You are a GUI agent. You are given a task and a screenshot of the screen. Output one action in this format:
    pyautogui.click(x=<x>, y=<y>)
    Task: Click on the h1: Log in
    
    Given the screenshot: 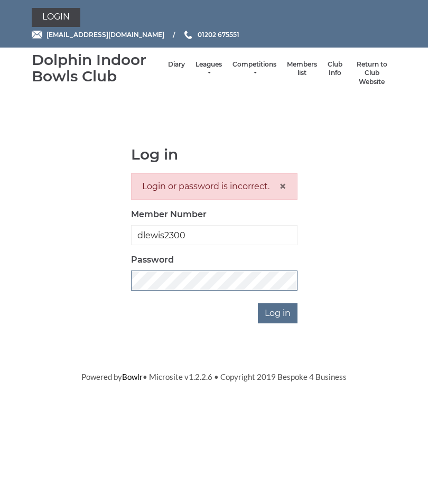 What is the action you would take?
    pyautogui.click(x=214, y=154)
    